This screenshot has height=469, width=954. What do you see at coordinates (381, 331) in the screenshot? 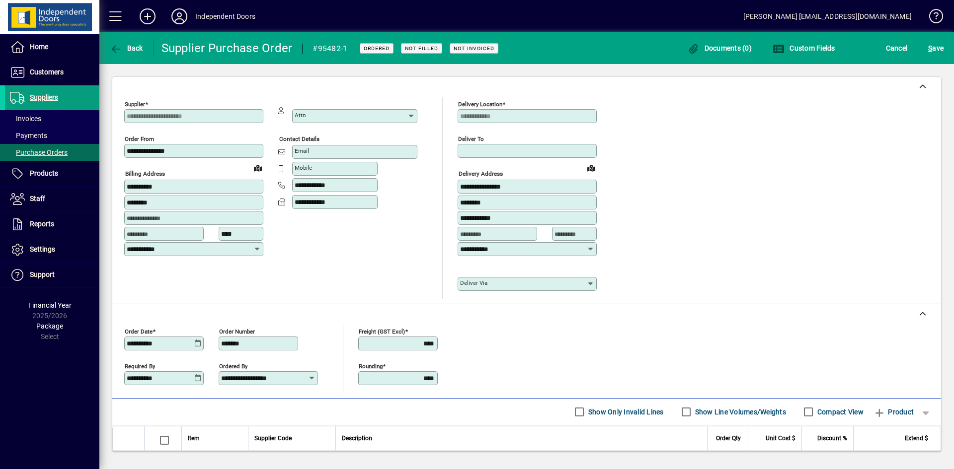
I see `mat-label: Freight (GST excl)` at bounding box center [381, 331].